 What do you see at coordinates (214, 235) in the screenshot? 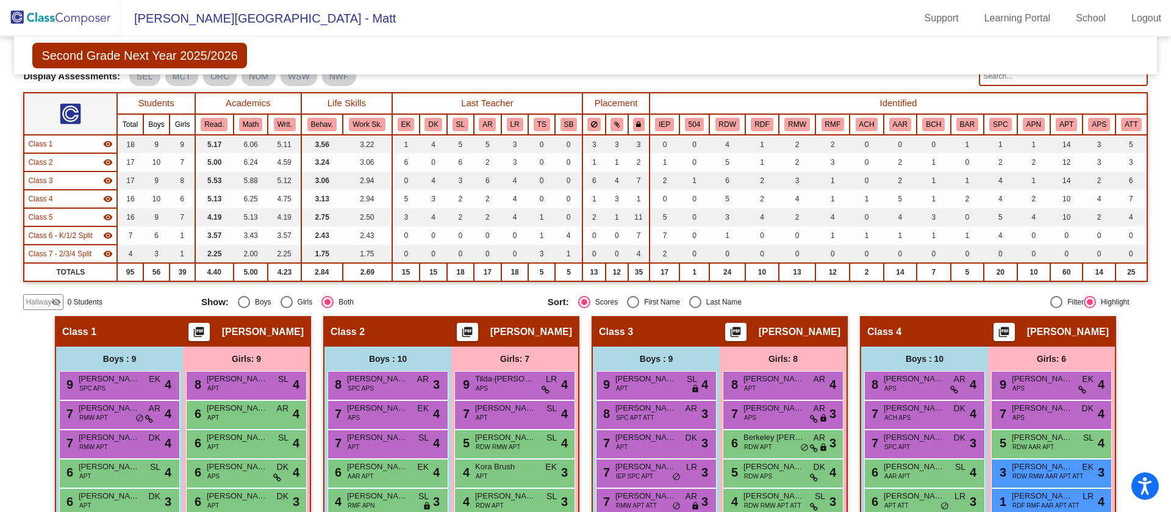
I see `td: 3.57` at bounding box center [214, 235].